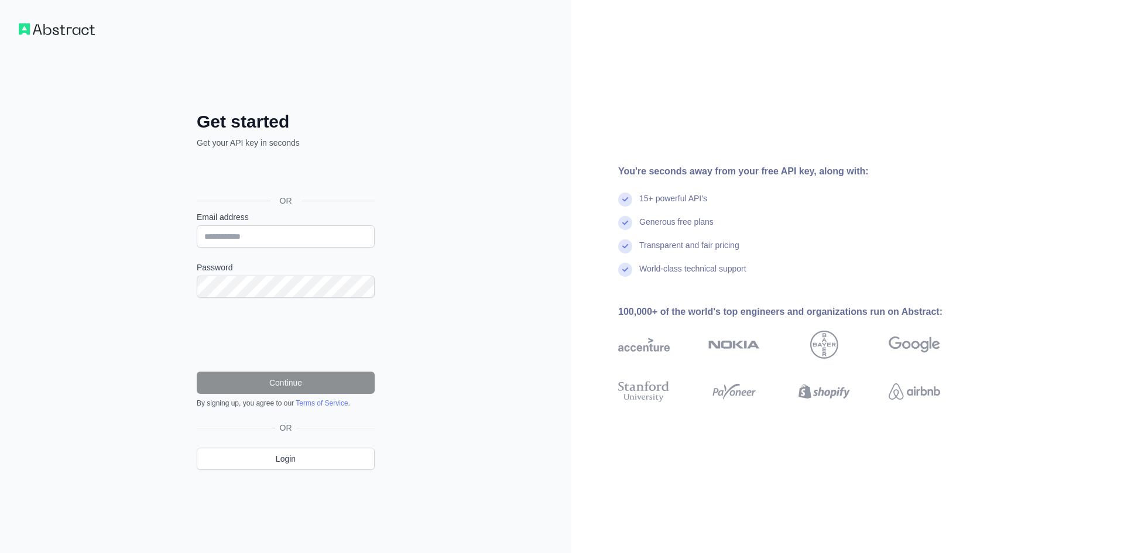 Image resolution: width=1124 pixels, height=553 pixels. I want to click on a: Login, so click(286, 459).